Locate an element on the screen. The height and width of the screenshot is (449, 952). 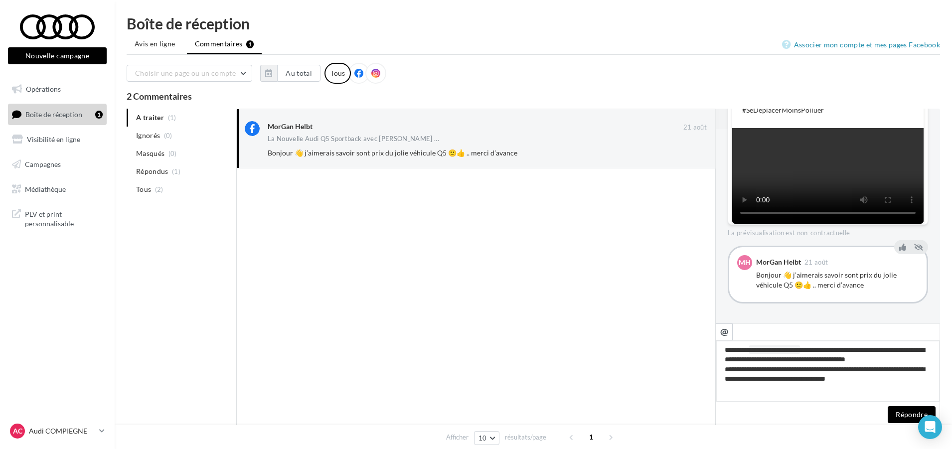
span: Répondus is located at coordinates (152, 171).